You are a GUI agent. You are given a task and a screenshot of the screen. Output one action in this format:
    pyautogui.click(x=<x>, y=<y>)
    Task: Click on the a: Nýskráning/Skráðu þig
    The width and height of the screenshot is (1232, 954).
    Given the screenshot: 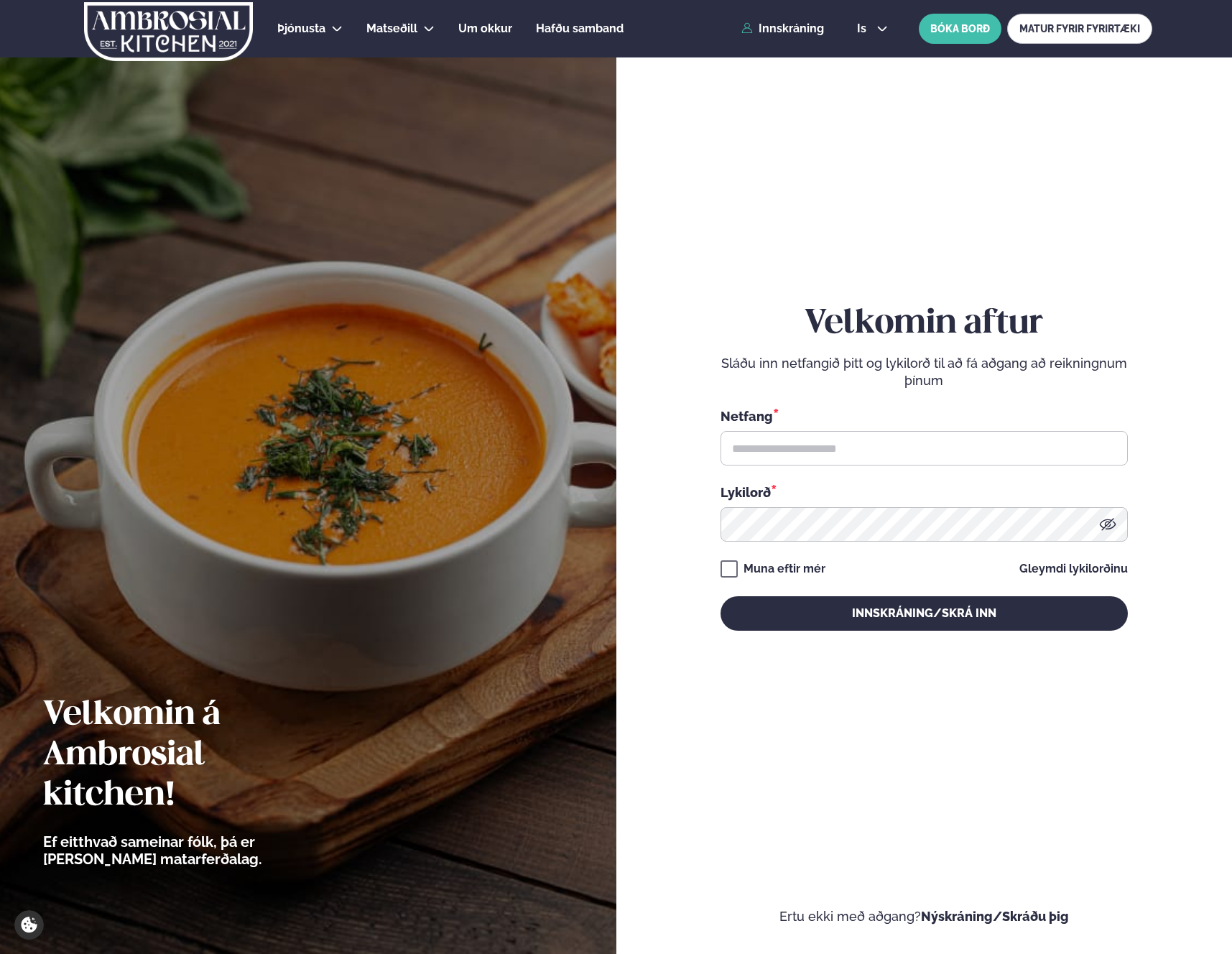 What is the action you would take?
    pyautogui.click(x=995, y=915)
    